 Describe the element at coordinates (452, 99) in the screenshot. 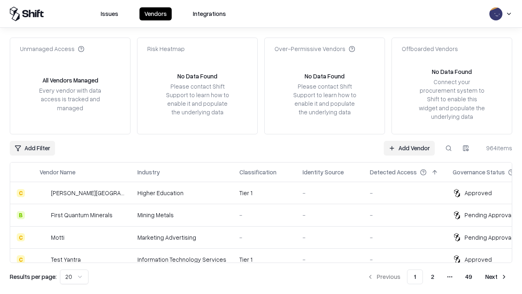

I see `div: Connect your procurement system to Shift to enable this widget and populate the underlying data` at that location.